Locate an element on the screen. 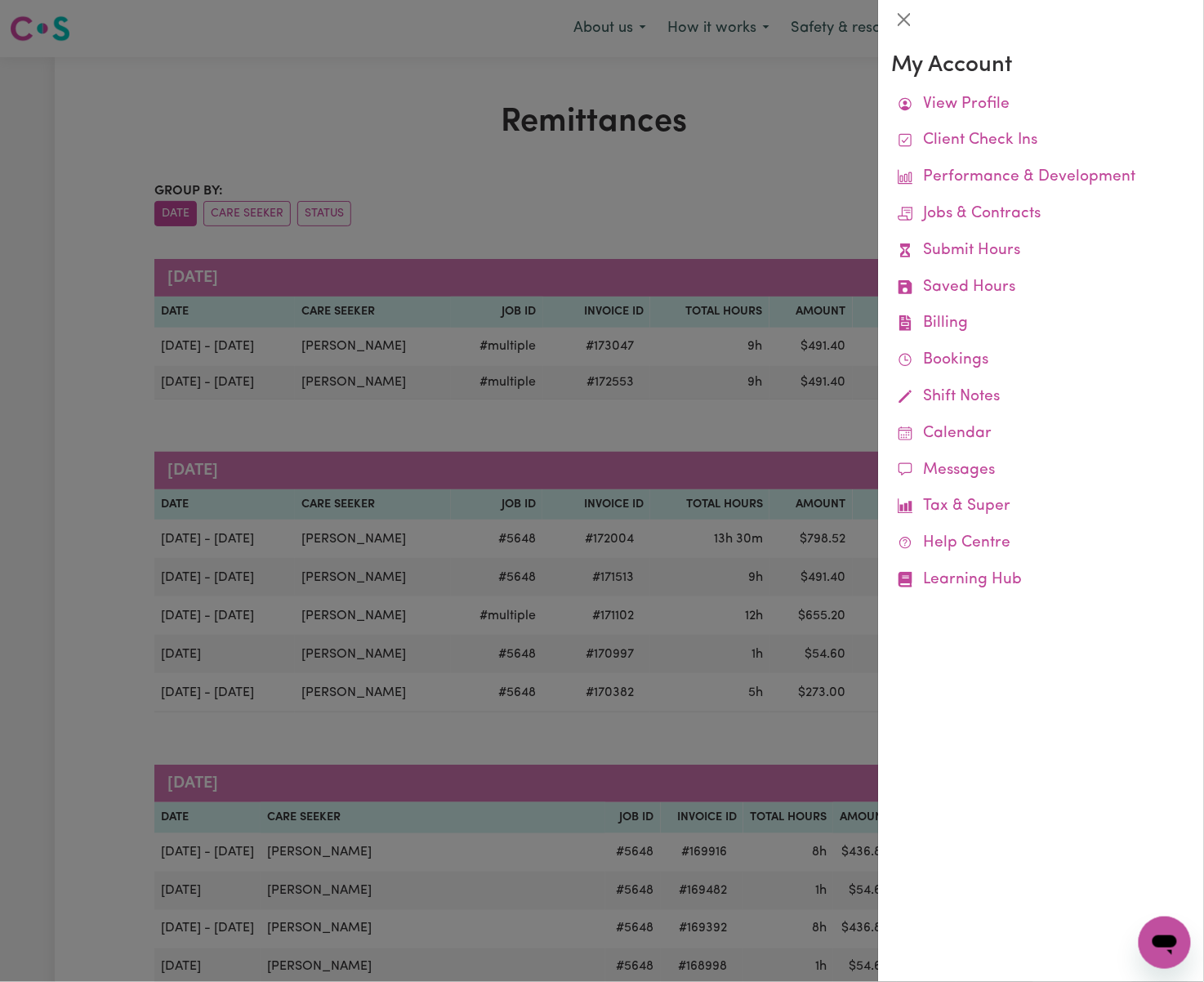 The height and width of the screenshot is (982, 1204). a: Jobs & Contracts is located at coordinates (1041, 214).